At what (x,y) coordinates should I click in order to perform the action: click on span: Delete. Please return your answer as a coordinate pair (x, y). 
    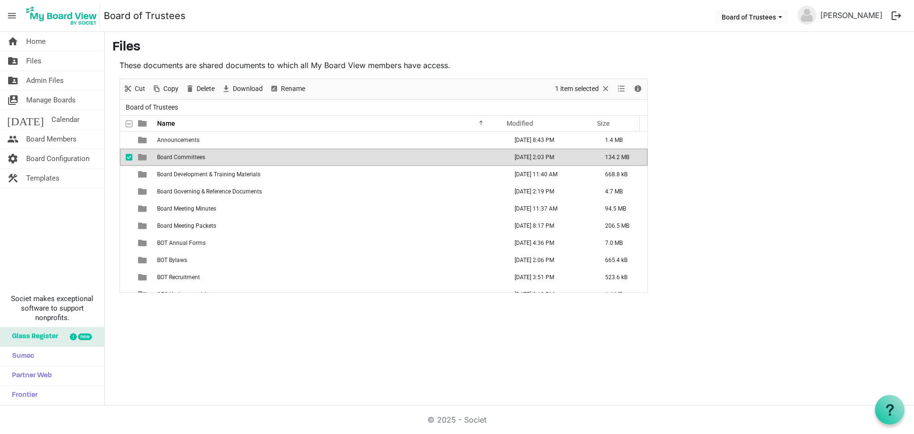
    Looking at the image, I should click on (206, 89).